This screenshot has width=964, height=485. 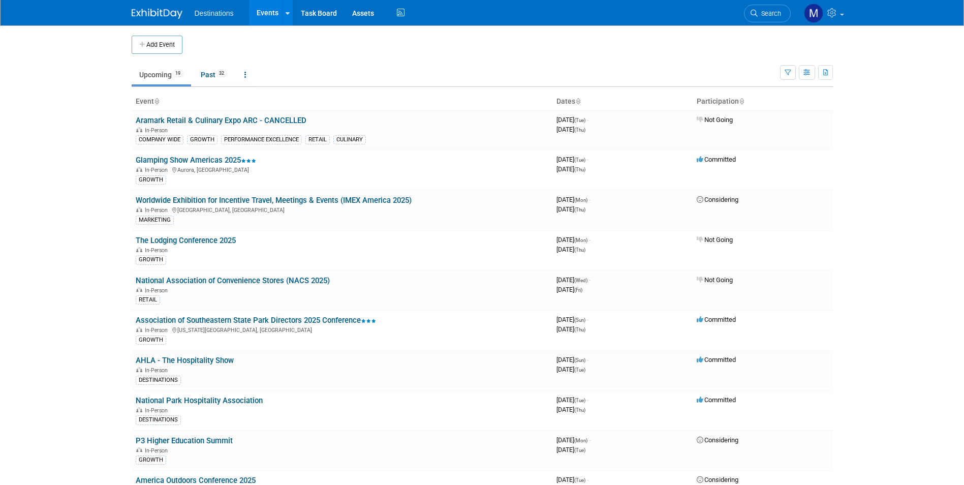 I want to click on span: Search, so click(x=769, y=13).